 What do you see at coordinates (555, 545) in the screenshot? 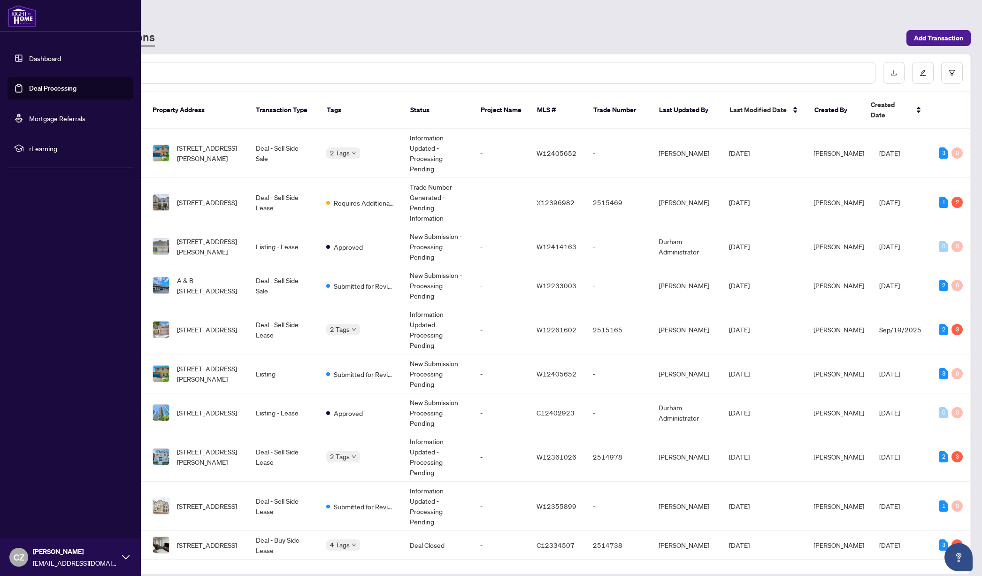
I see `span: C12334507` at bounding box center [555, 545].